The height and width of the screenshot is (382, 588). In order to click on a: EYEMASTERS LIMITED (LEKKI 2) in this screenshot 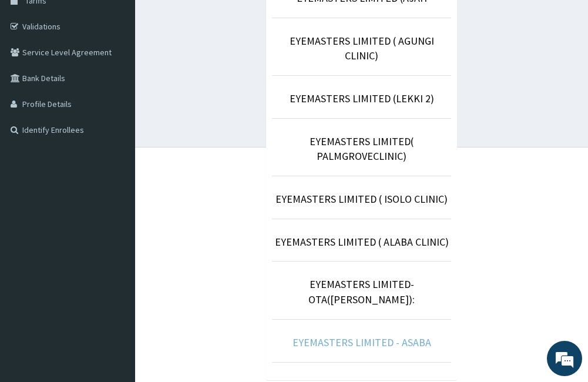, I will do `click(362, 98)`.